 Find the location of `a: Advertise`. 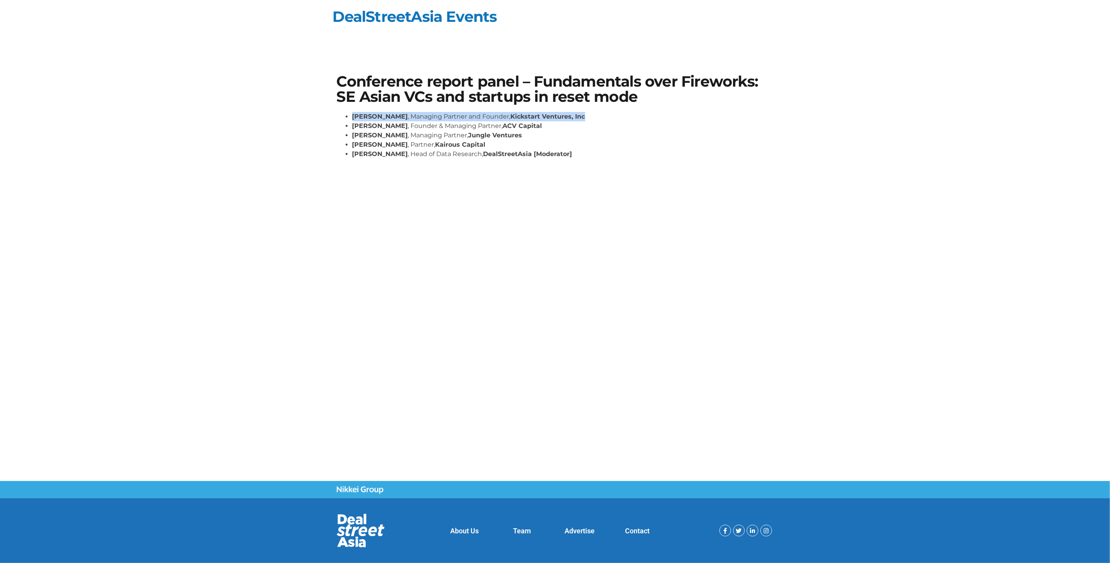

a: Advertise is located at coordinates (579, 531).